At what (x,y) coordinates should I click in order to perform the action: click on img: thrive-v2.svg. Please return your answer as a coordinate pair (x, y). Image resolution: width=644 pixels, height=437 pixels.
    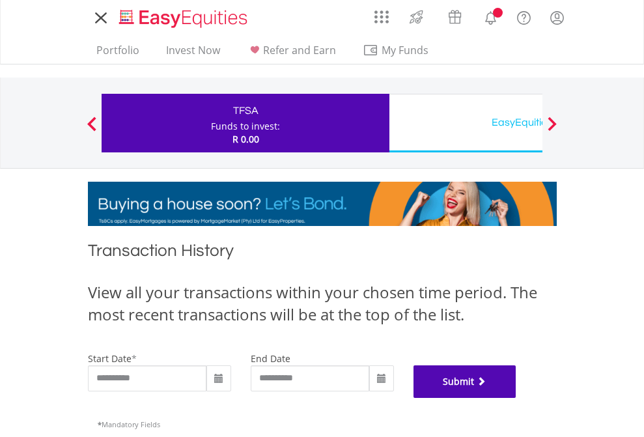
    Looking at the image, I should click on (416, 17).